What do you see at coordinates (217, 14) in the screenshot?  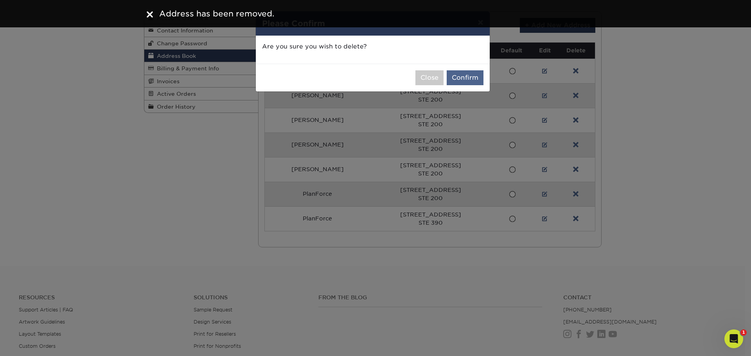 I see `span: Address has been removed.` at bounding box center [217, 14].